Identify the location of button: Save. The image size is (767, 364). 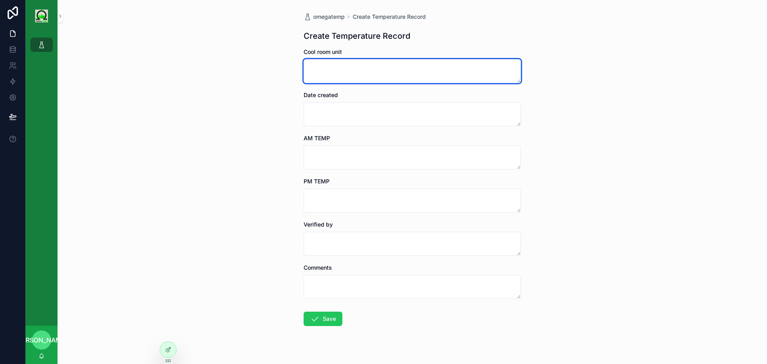
(323, 319).